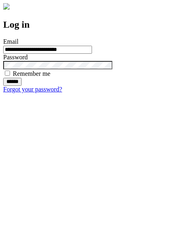 This screenshot has width=180, height=239. What do you see at coordinates (90, 24) in the screenshot?
I see `h2: Log in` at bounding box center [90, 24].